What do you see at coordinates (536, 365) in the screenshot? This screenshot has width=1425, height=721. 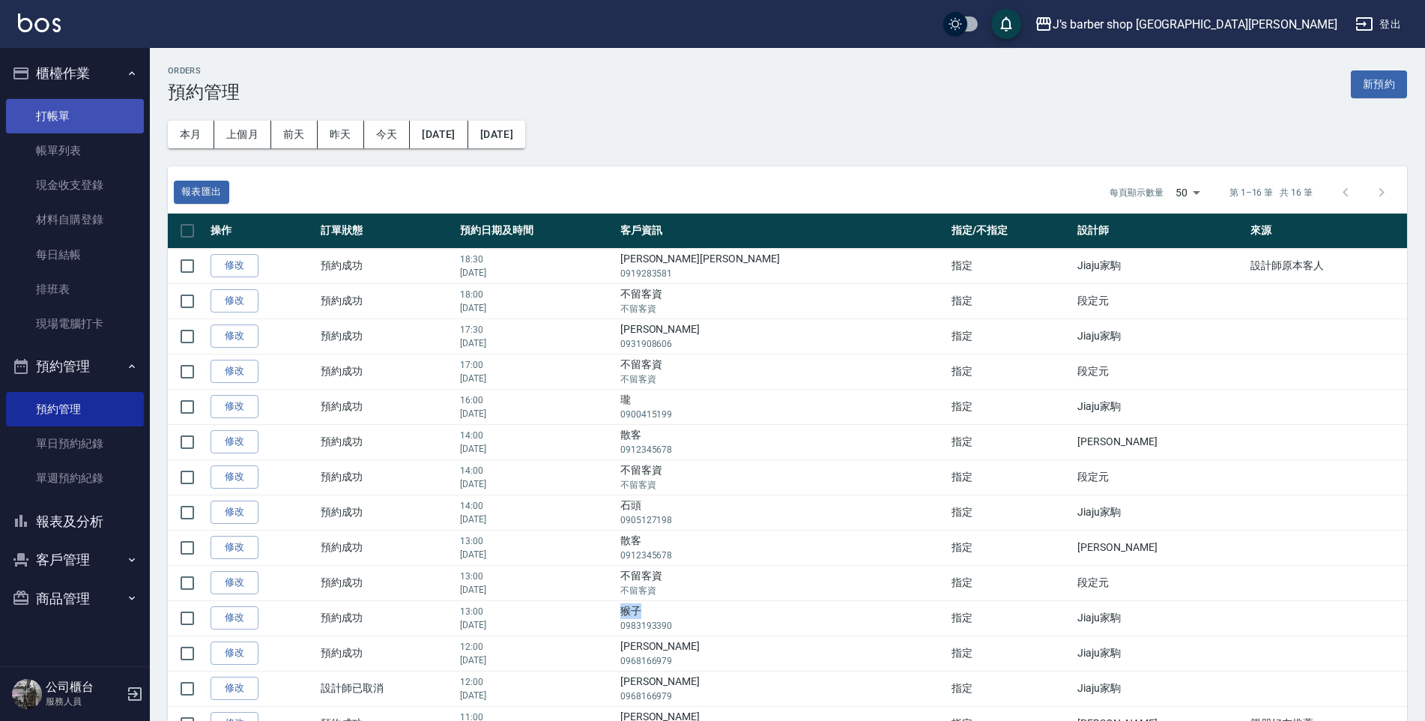 I see `p: 17:00` at bounding box center [536, 365].